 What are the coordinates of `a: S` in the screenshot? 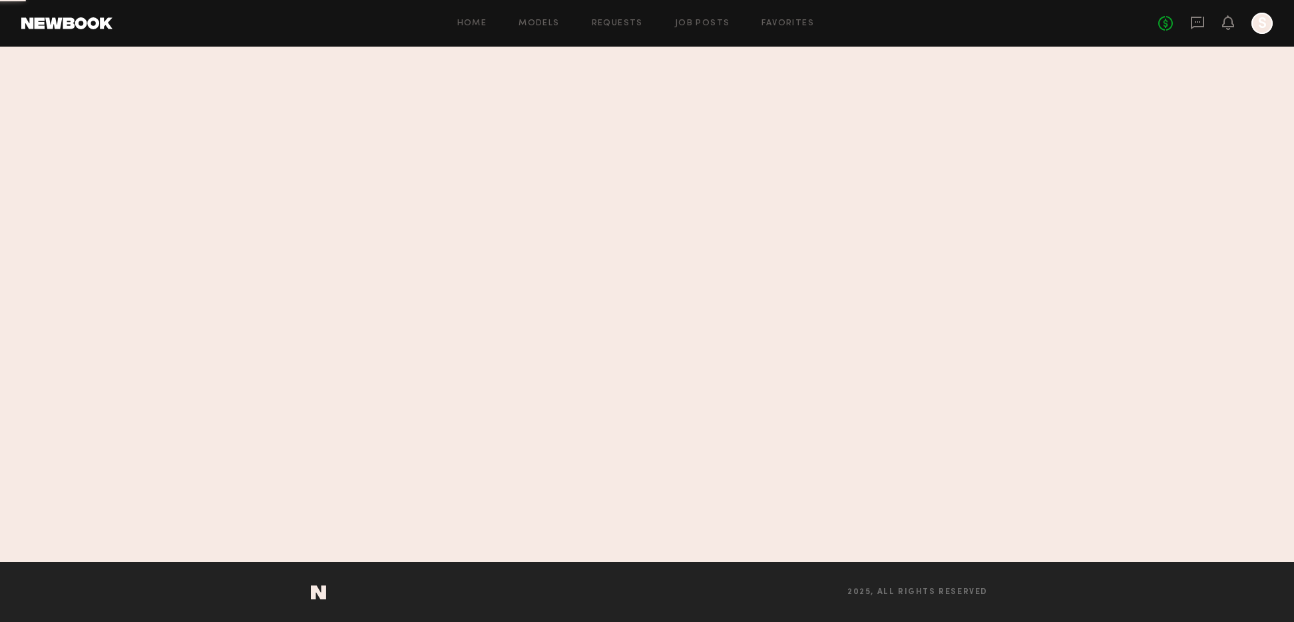 It's located at (1262, 23).